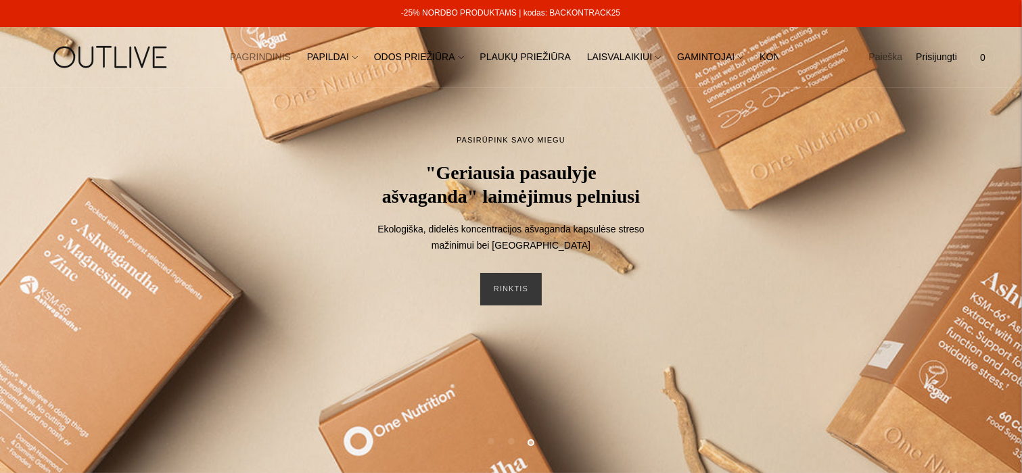  I want to click on a: ODOS PRIEŽIŪRA, so click(419, 57).